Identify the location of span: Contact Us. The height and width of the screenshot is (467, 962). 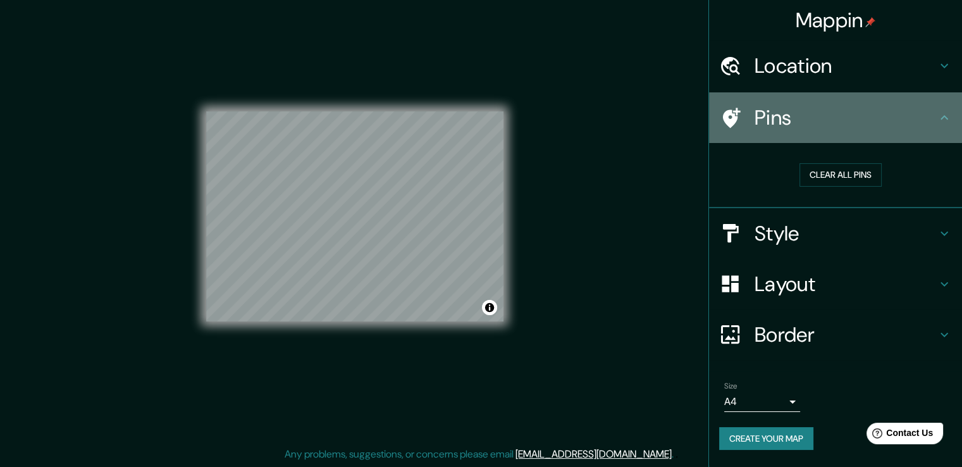
(60, 15).